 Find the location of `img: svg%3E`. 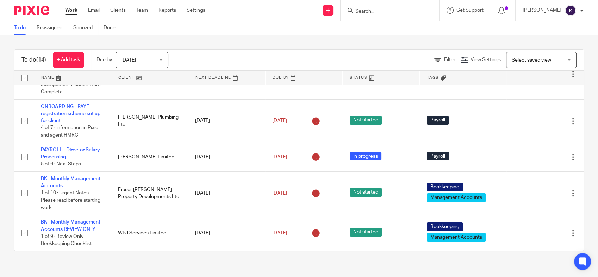

img: svg%3E is located at coordinates (571, 11).